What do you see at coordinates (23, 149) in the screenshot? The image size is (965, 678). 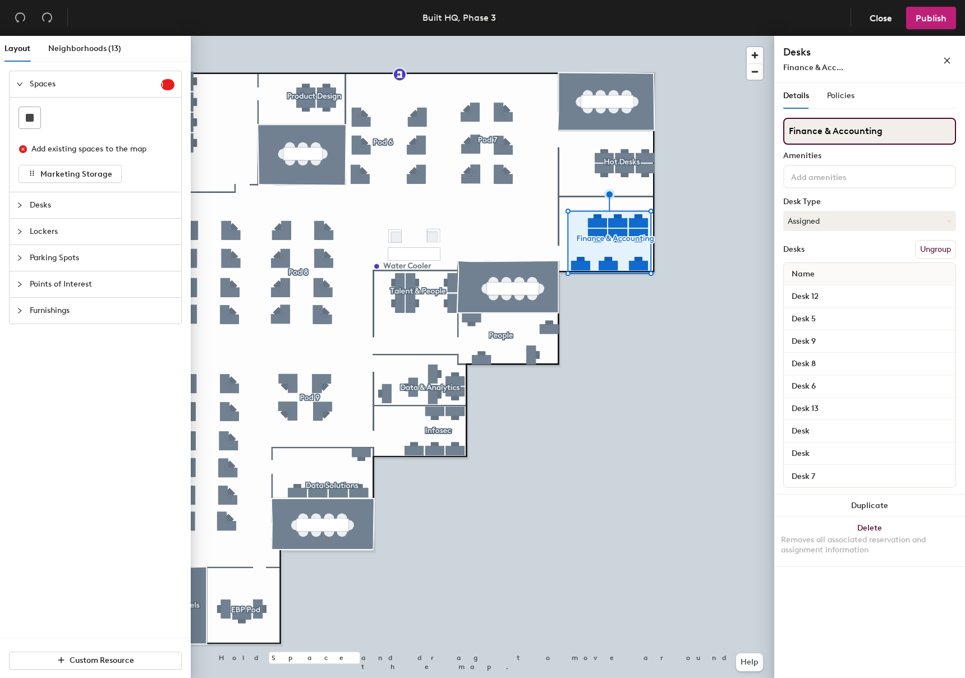 I see `span: close-circle` at bounding box center [23, 149].